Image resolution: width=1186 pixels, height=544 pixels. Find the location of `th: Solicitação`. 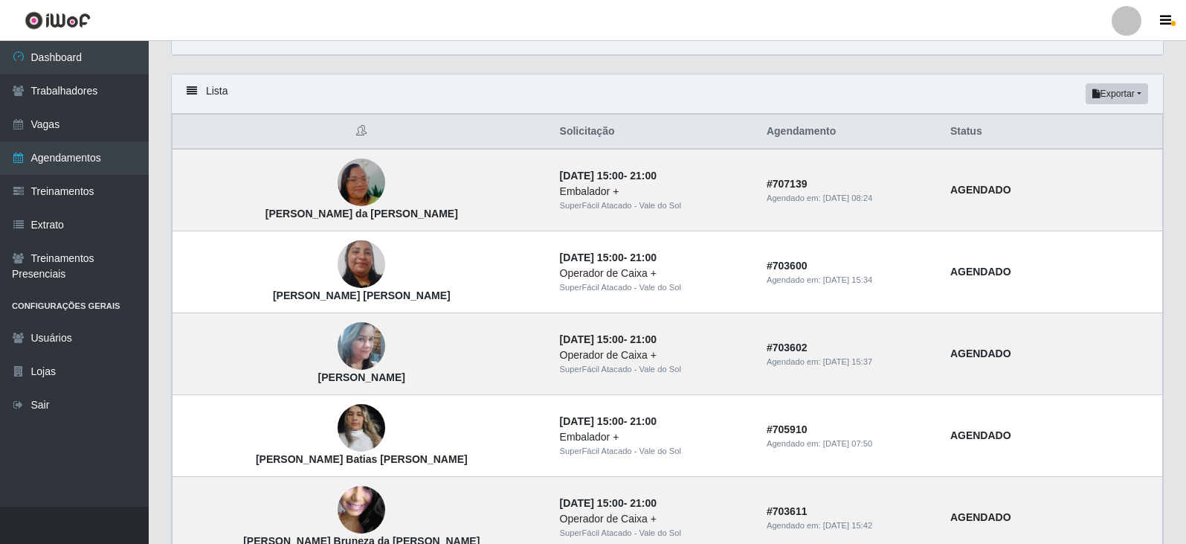

th: Solicitação is located at coordinates (655, 132).